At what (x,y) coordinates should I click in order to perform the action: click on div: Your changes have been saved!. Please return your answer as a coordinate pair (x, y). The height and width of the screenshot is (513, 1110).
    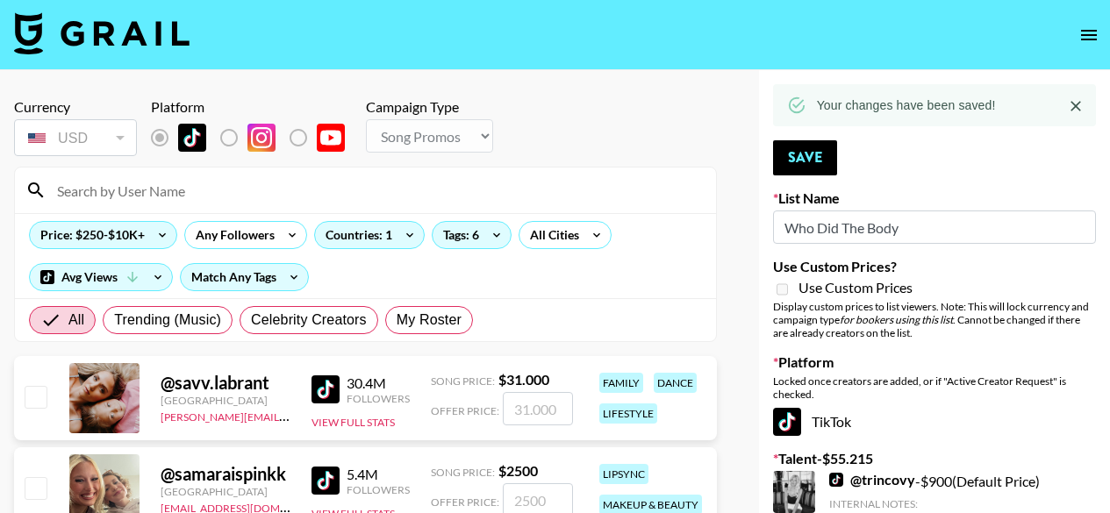
    Looking at the image, I should click on (906, 105).